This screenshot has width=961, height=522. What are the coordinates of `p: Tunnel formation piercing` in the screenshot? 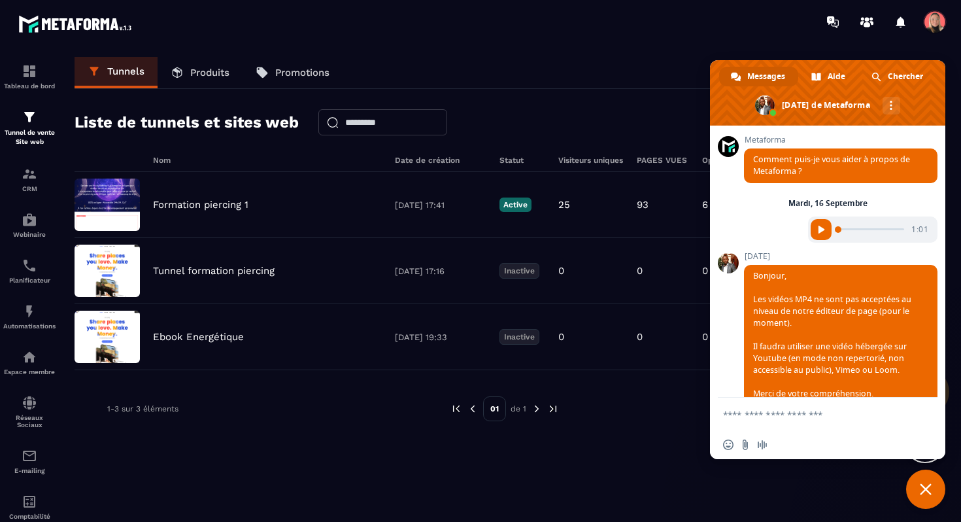 It's located at (214, 271).